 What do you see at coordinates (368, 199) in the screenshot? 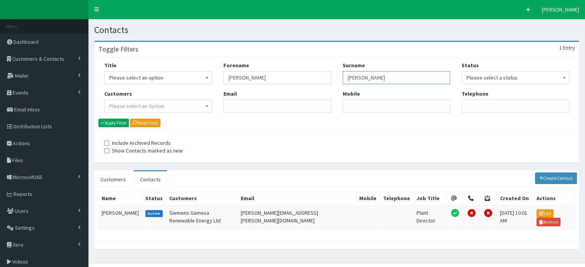
I see `th: Mobile` at bounding box center [368, 199].